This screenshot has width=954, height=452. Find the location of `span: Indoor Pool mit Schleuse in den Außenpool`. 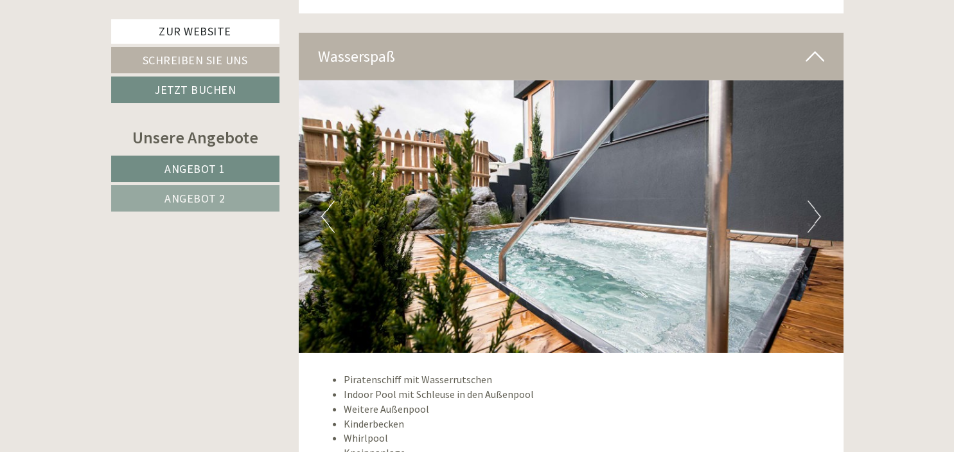

span: Indoor Pool mit Schleuse in den Außenpool is located at coordinates (439, 394).